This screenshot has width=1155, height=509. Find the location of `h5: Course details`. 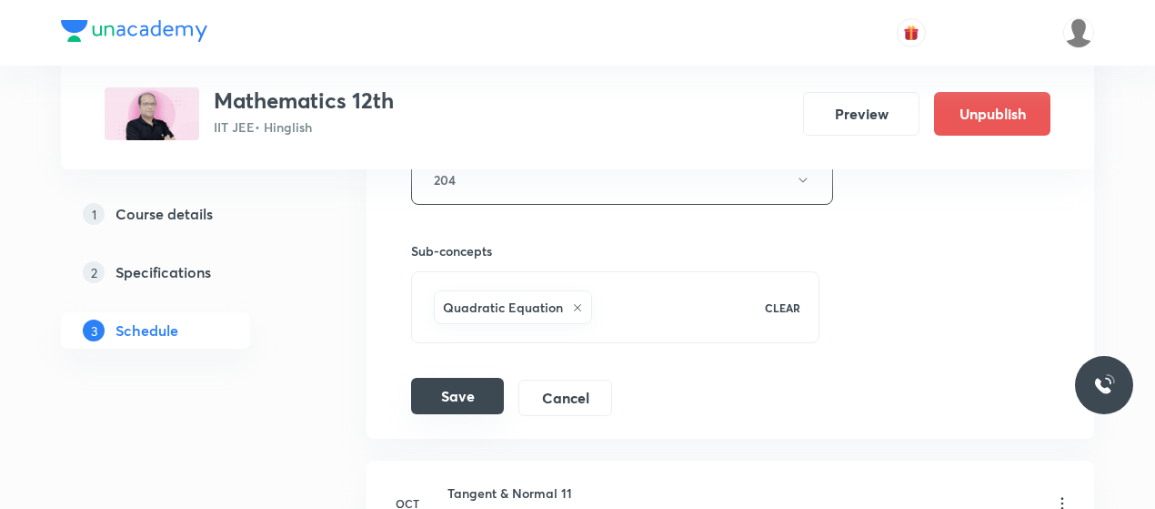

h5: Course details is located at coordinates (164, 214).